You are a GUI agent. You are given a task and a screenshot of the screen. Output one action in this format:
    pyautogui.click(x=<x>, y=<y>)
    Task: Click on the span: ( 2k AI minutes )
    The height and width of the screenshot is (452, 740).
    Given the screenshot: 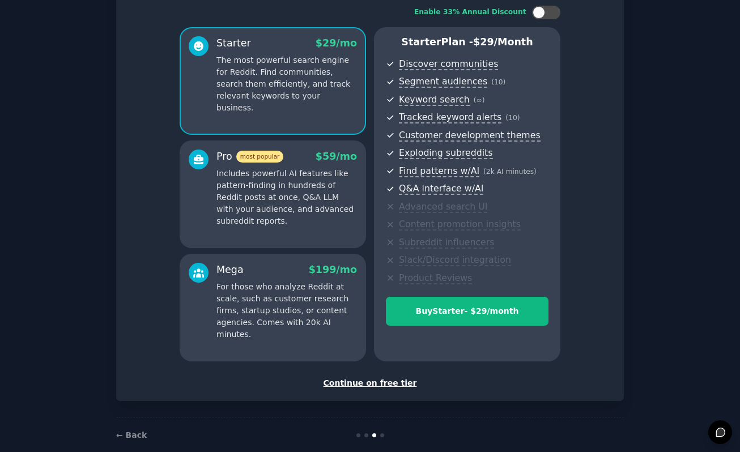 What is the action you would take?
    pyautogui.click(x=510, y=172)
    